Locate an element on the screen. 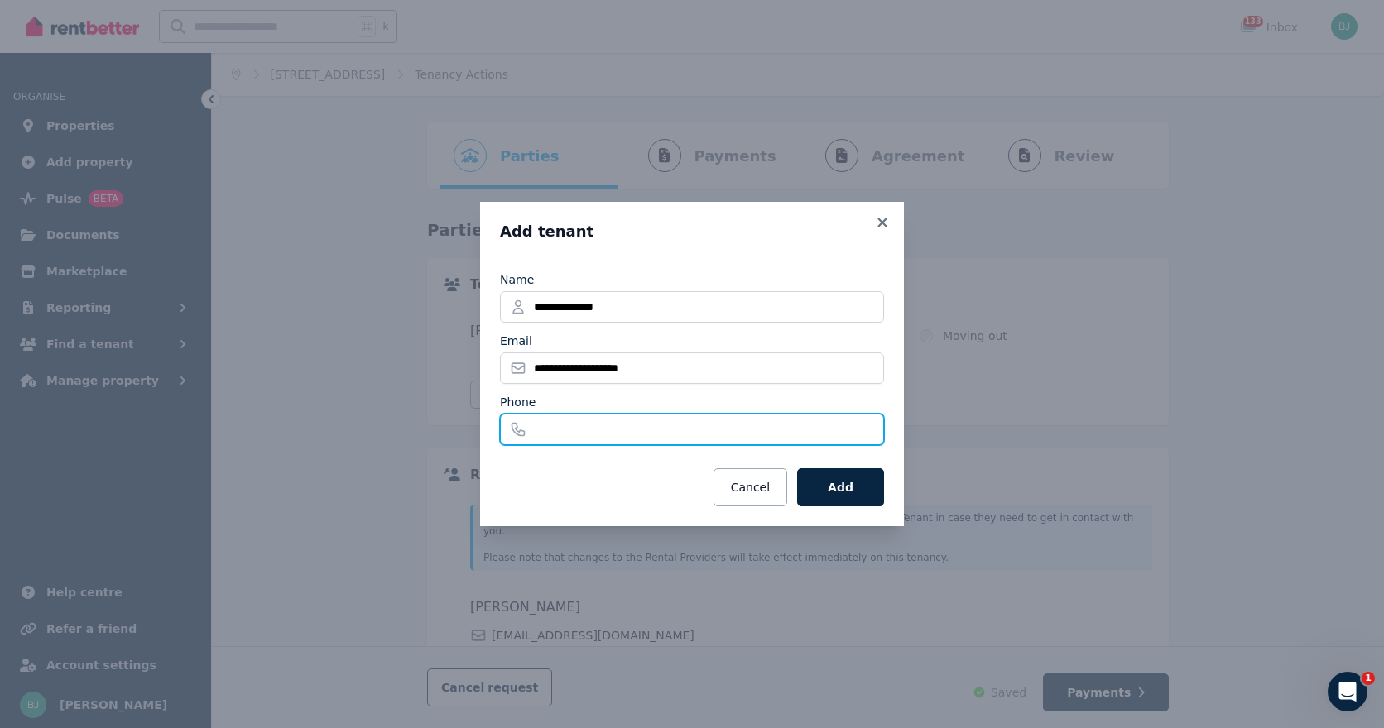 This screenshot has height=728, width=1384. h3: Add tenant is located at coordinates (692, 232).